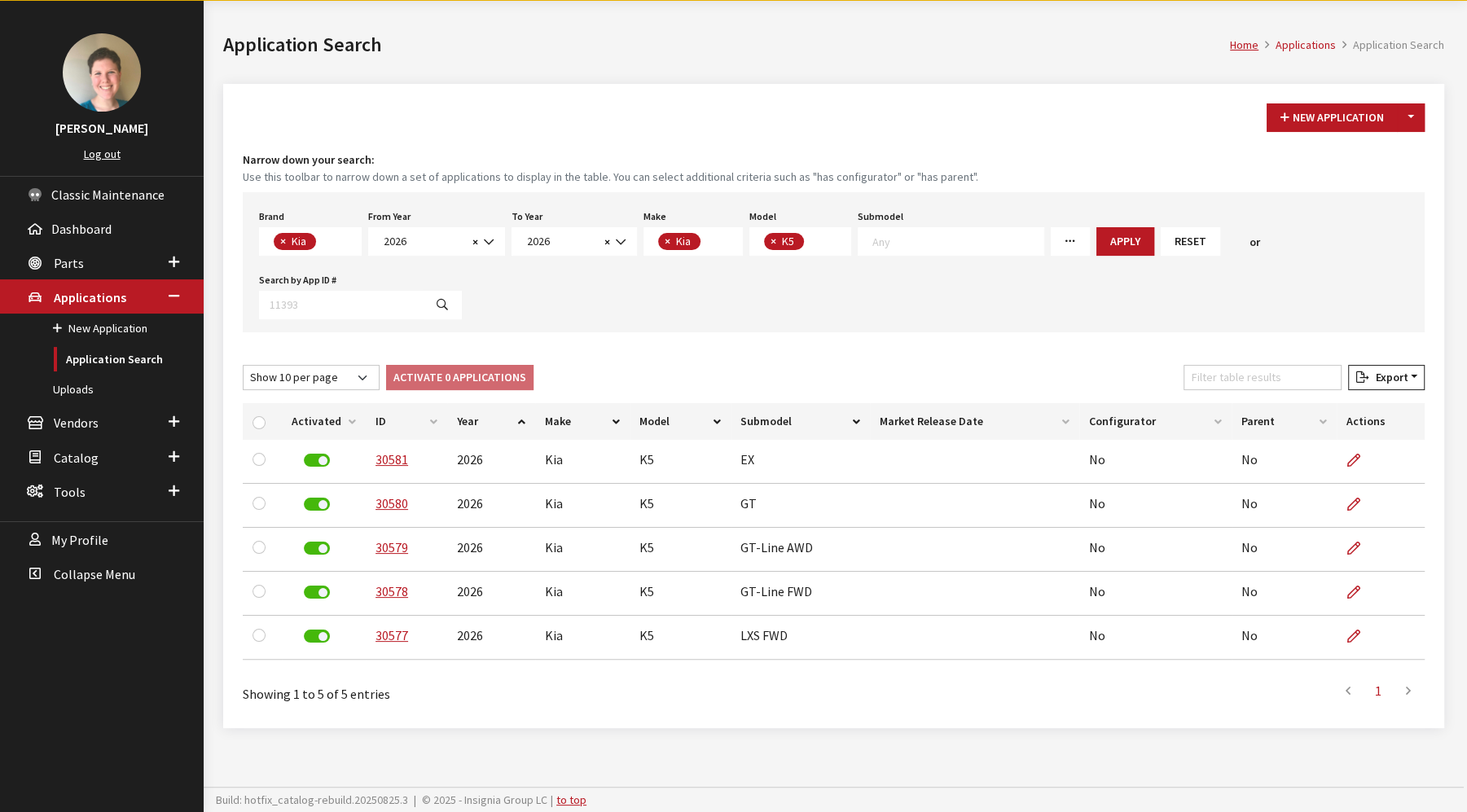 The height and width of the screenshot is (812, 1467). I want to click on span: Applications, so click(90, 297).